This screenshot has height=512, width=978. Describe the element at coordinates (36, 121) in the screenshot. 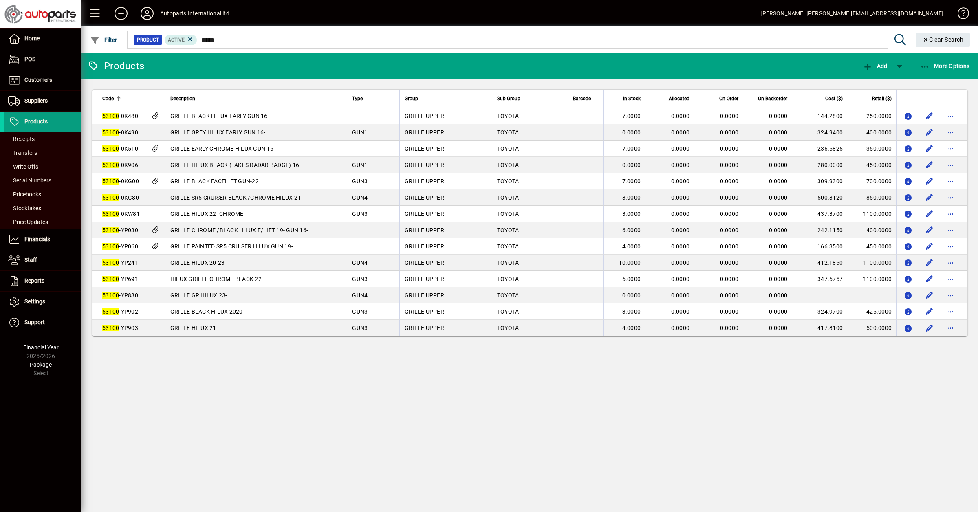

I see `span: Products` at that location.